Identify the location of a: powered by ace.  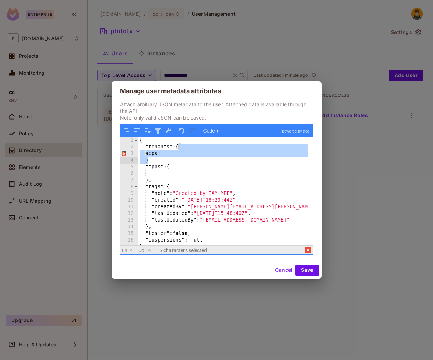
(296, 131).